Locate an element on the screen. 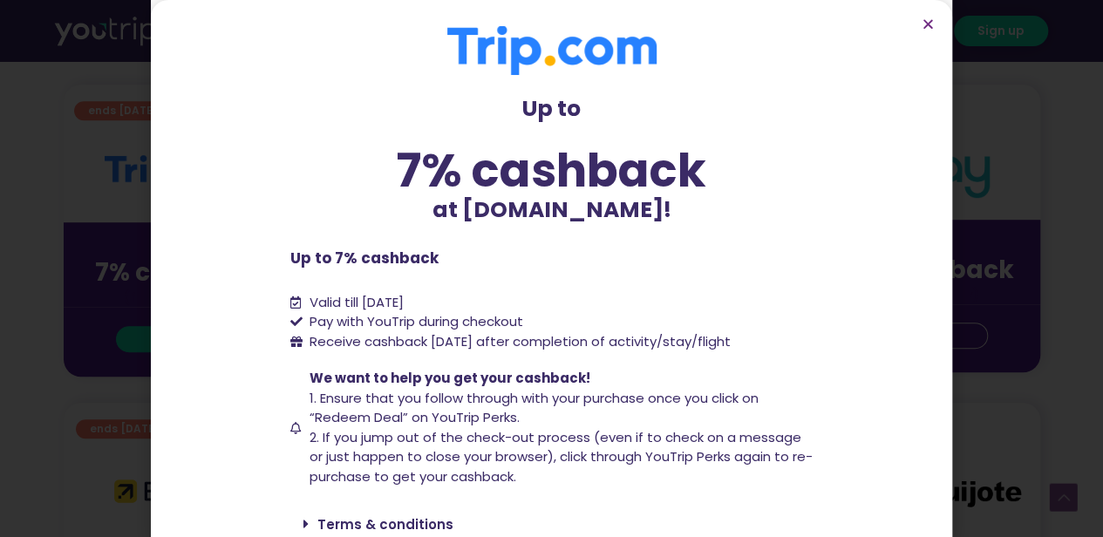 This screenshot has width=1103, height=537. span: We want to help you get your cashback! is located at coordinates (450, 378).